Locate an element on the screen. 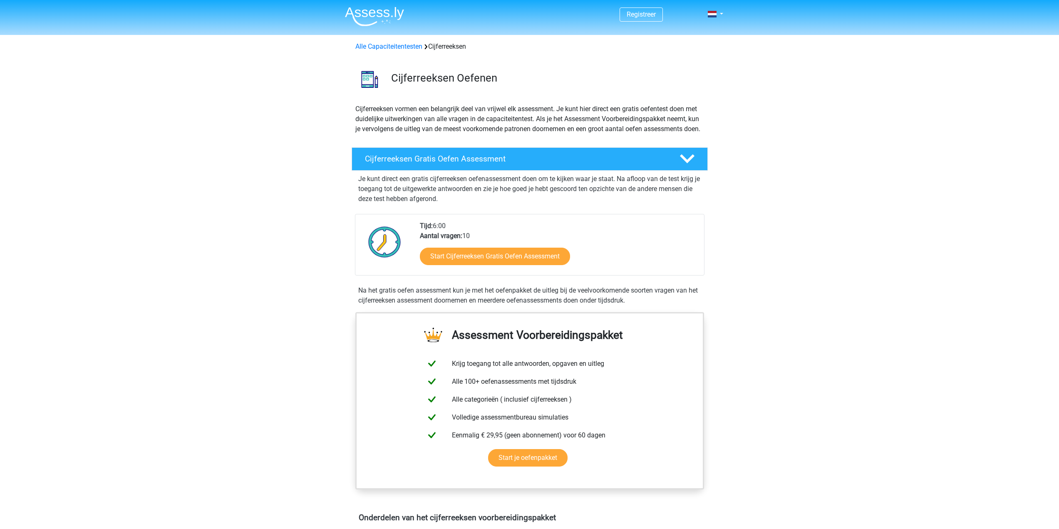  img: Assessly is located at coordinates (374, 16).